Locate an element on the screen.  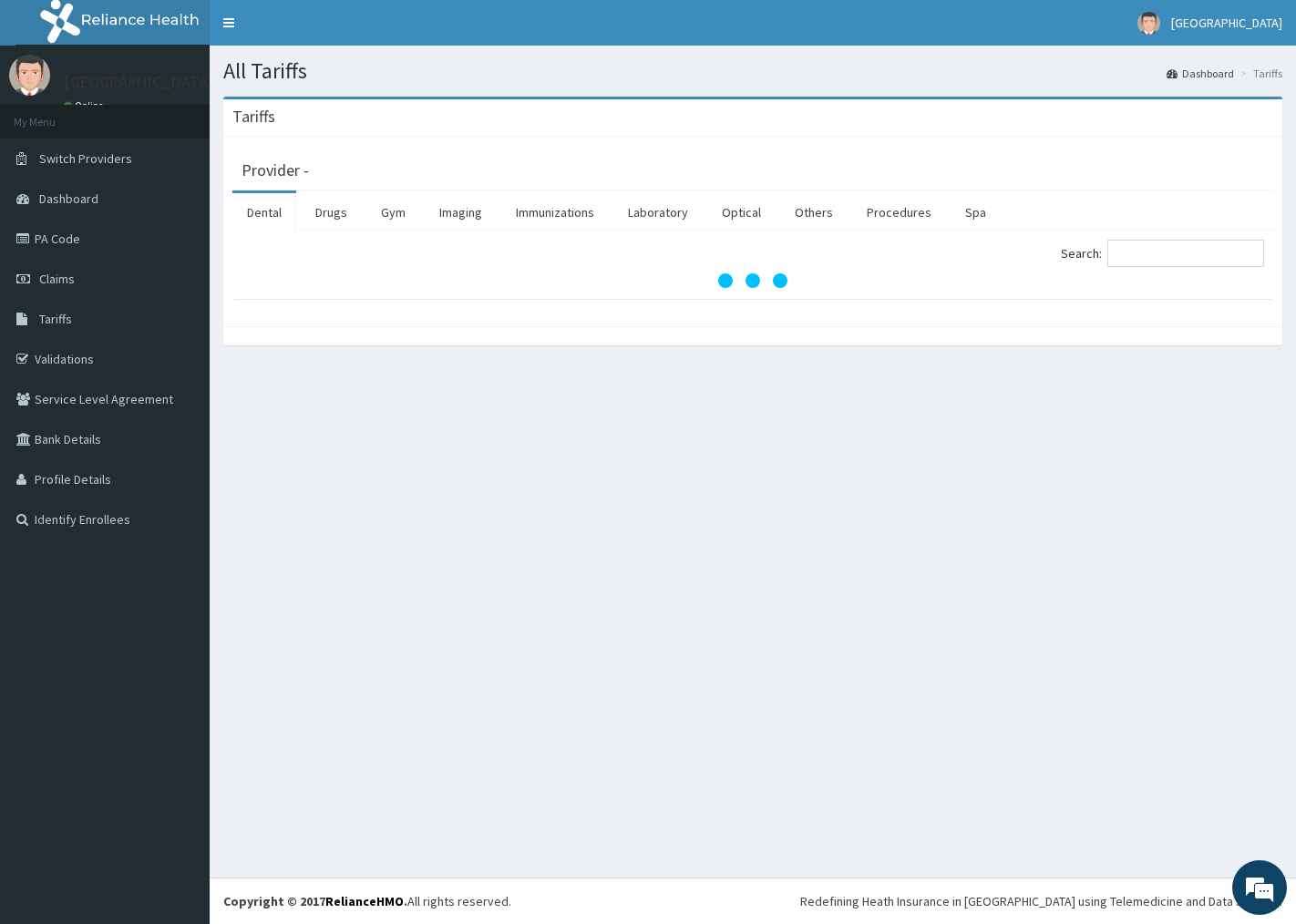
a: Optical is located at coordinates (741, 212).